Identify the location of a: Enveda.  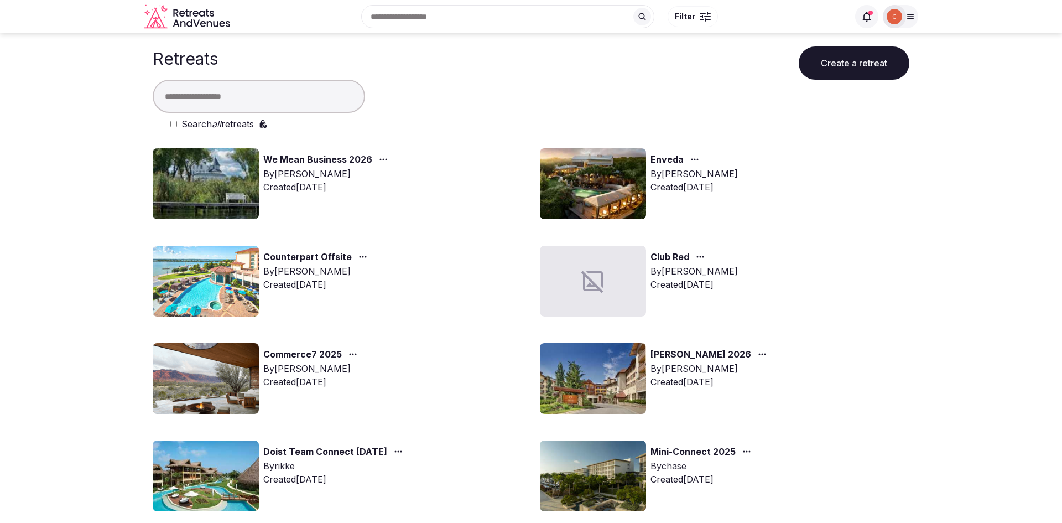
(667, 160).